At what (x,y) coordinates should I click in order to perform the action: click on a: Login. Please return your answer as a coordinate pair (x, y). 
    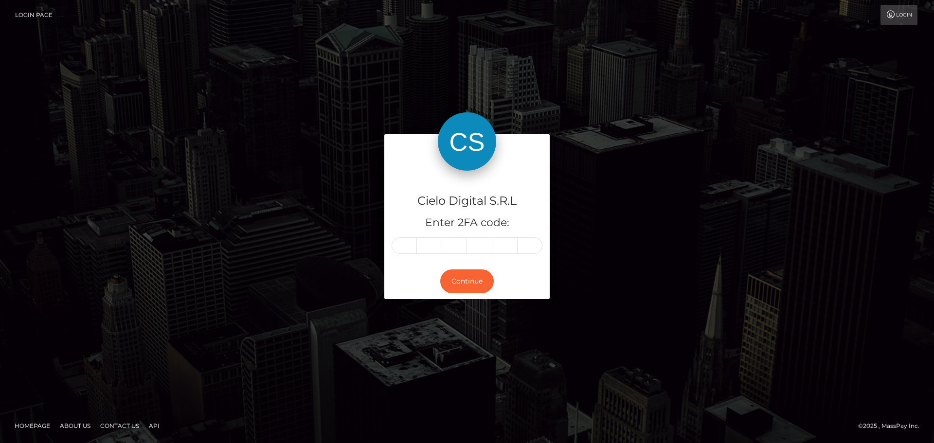
    Looking at the image, I should click on (899, 15).